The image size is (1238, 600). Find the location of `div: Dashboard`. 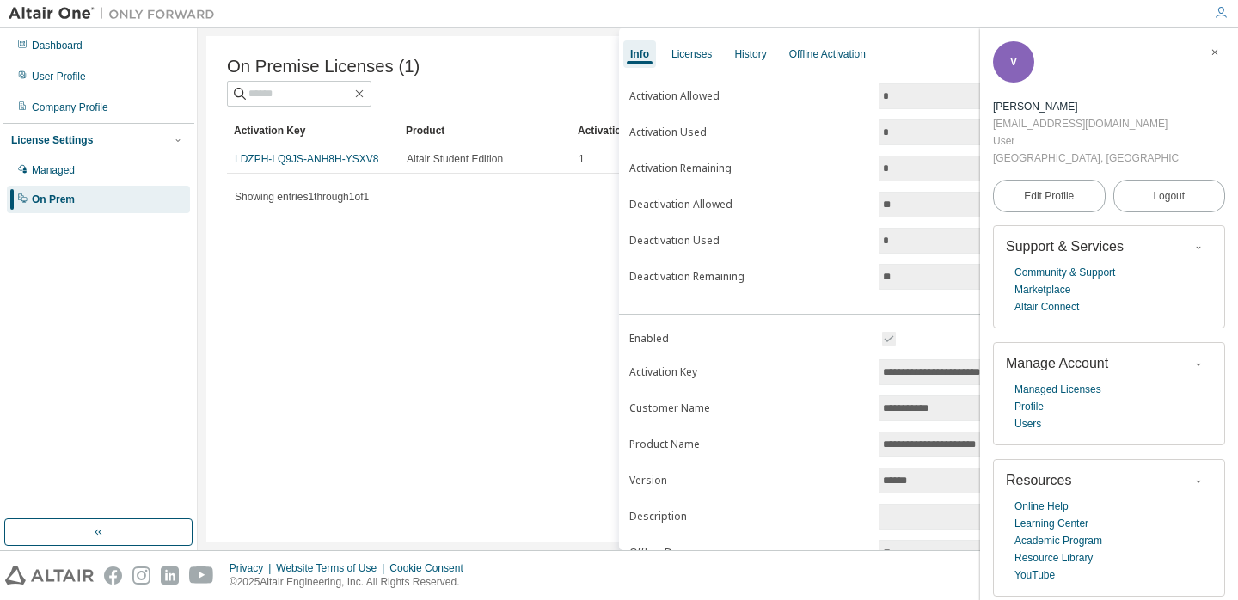

div: Dashboard is located at coordinates (57, 46).